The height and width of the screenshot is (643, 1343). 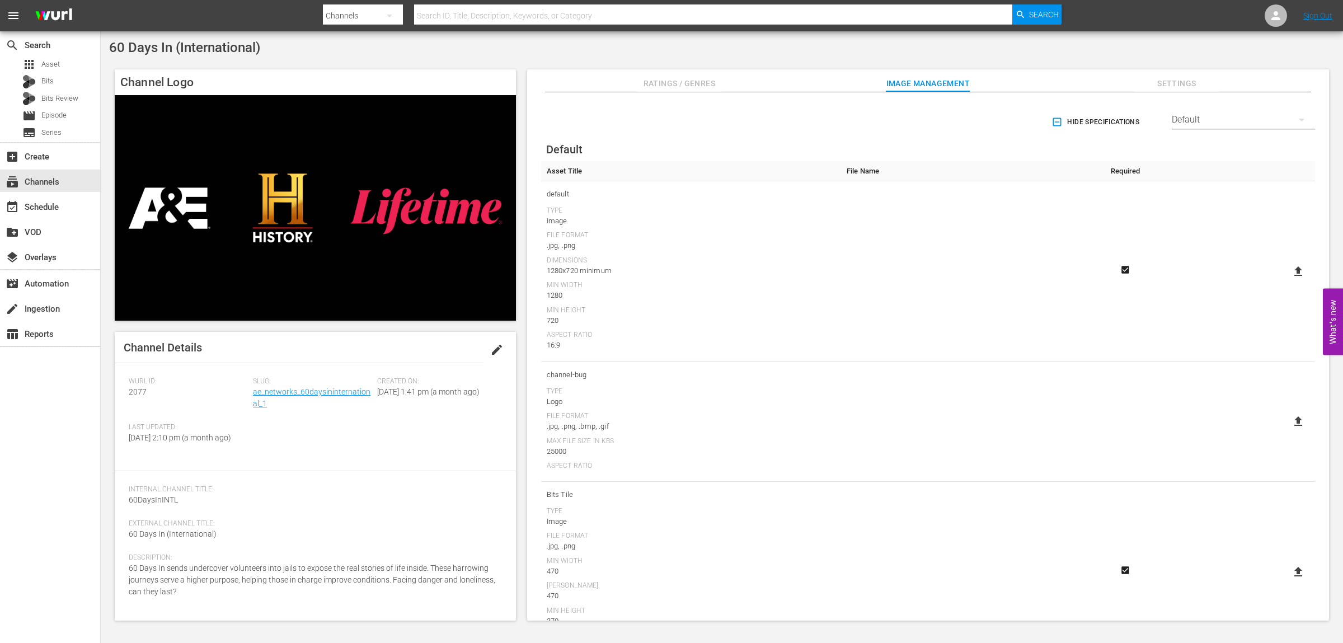 I want to click on th: Asset Title, so click(x=691, y=171).